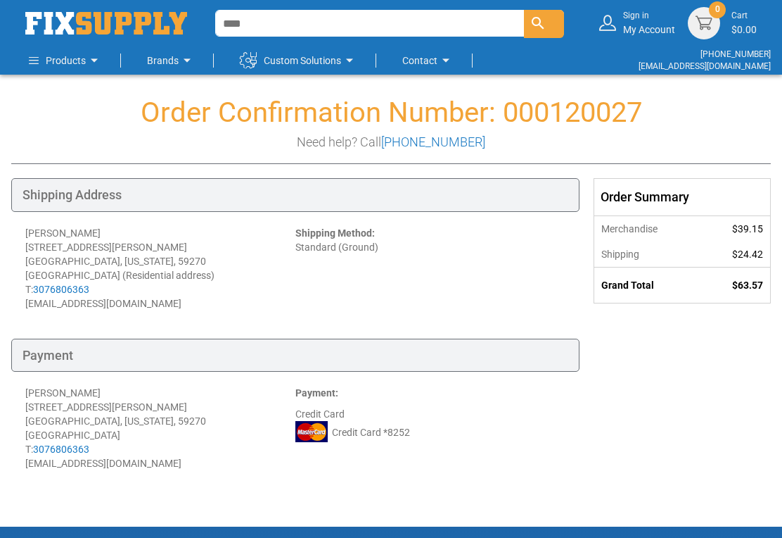 This screenshot has width=782, height=538. What do you see at coordinates (748, 285) in the screenshot?
I see `span: $63.57` at bounding box center [748, 285].